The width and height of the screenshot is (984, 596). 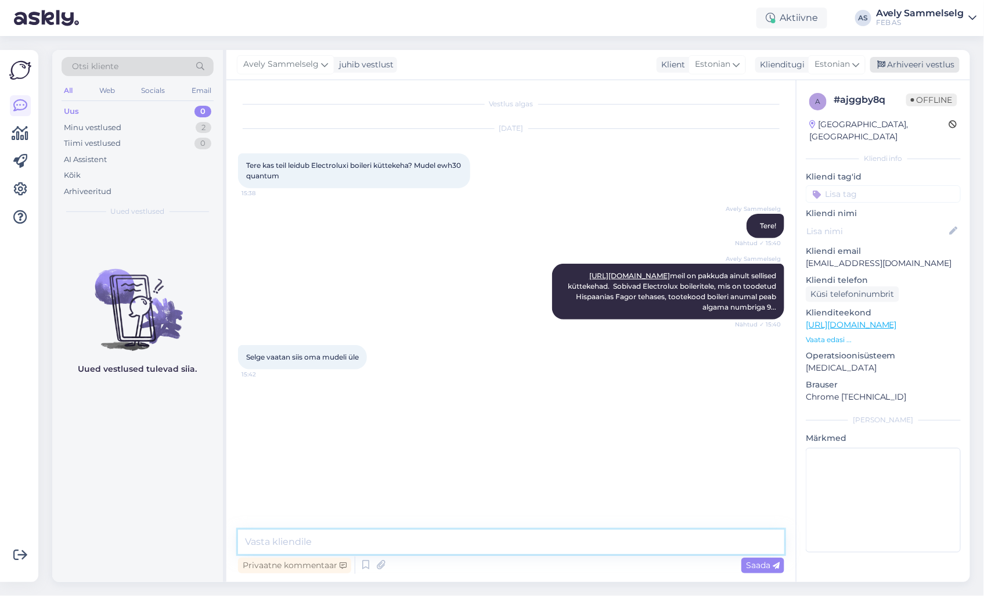 What do you see at coordinates (932, 100) in the screenshot?
I see `span: Offline` at bounding box center [932, 100].